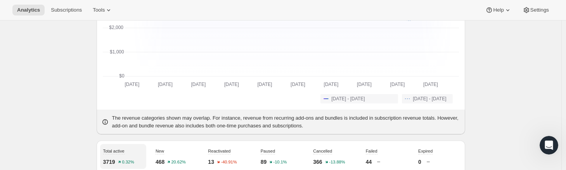  I want to click on p: 44, so click(369, 162).